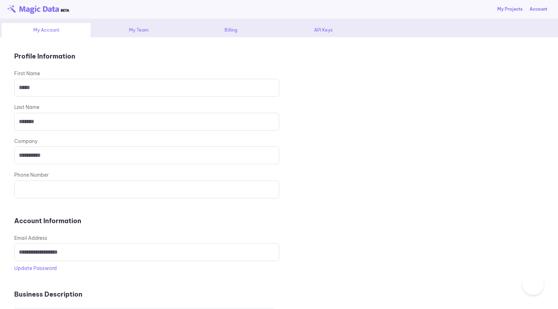 This screenshot has height=309, width=558. I want to click on div: Email Address, so click(279, 238).